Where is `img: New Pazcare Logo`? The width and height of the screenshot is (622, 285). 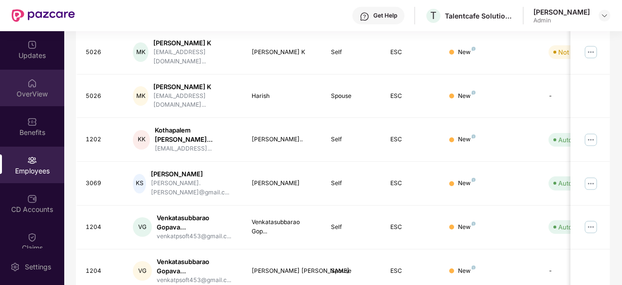 img: New Pazcare Logo is located at coordinates (43, 16).